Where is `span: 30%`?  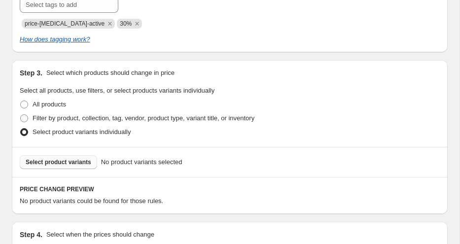
span: 30% is located at coordinates (126, 24).